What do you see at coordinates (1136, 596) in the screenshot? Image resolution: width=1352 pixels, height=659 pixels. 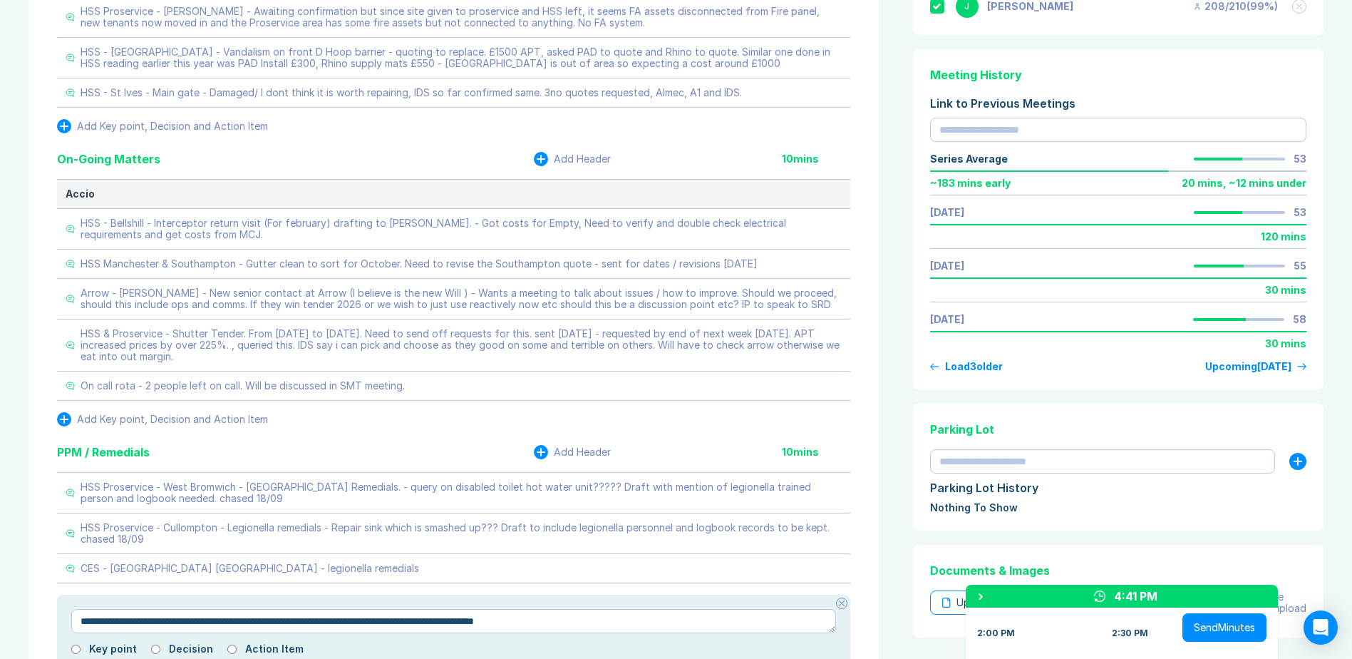 I see `div: 4:41 PM` at bounding box center [1136, 596].